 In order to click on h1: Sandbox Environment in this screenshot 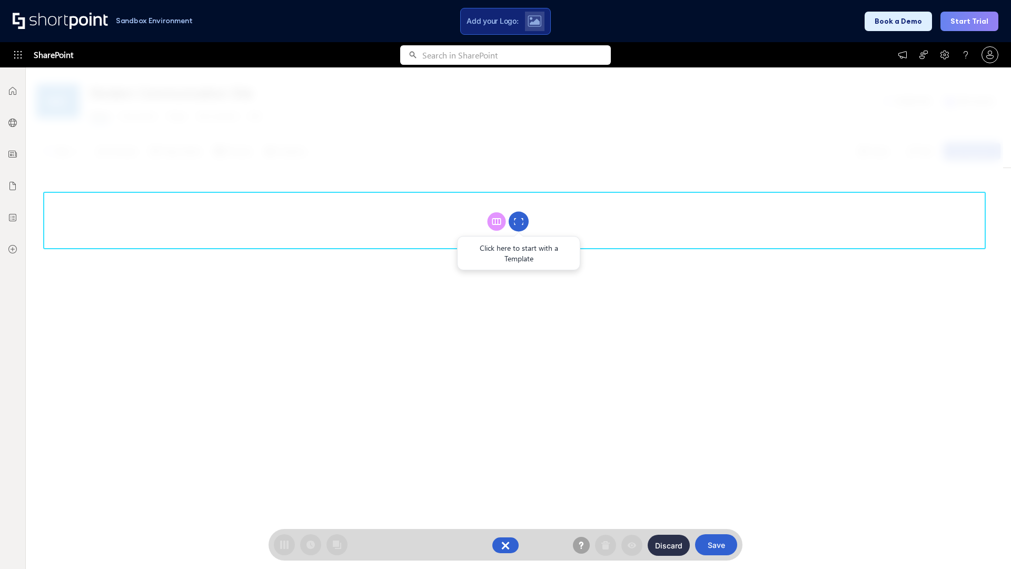, I will do `click(154, 21)`.